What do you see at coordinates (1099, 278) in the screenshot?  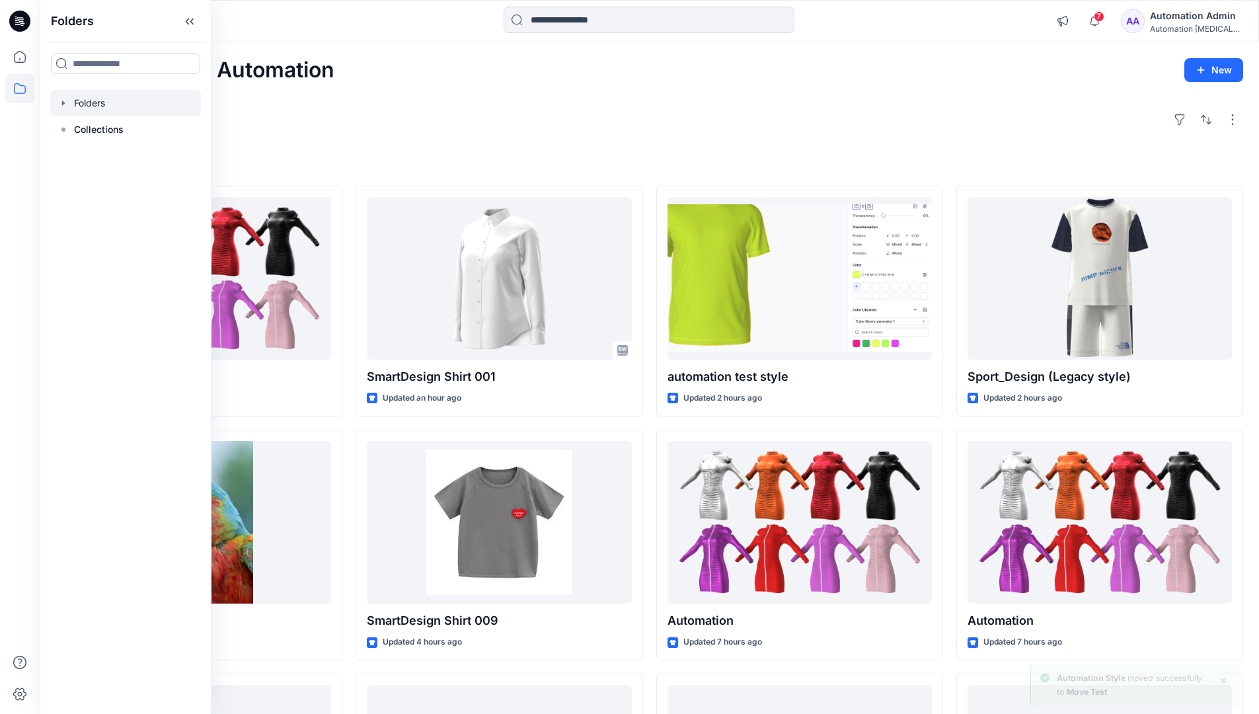 I see `a: Sport_Design (Legacy style)` at bounding box center [1099, 278].